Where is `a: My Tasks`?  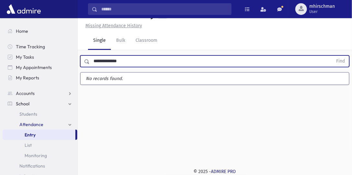 a: My Tasks is located at coordinates (40, 57).